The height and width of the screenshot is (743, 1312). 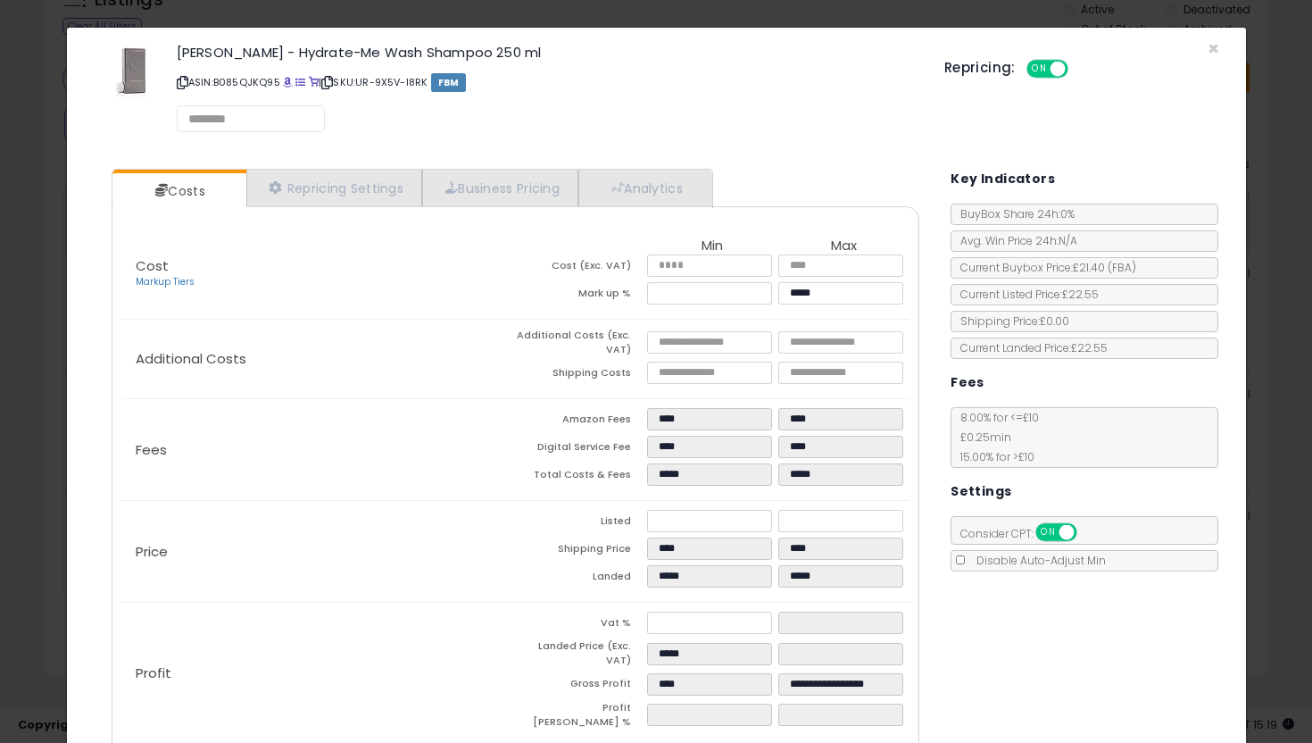 I want to click on td: Listed, so click(x=580, y=523).